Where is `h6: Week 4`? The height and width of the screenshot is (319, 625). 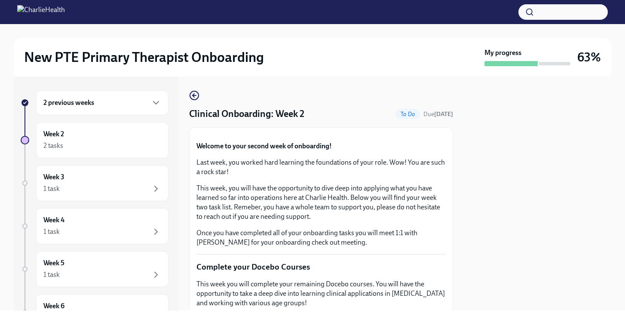
h6: Week 4 is located at coordinates (54, 220).